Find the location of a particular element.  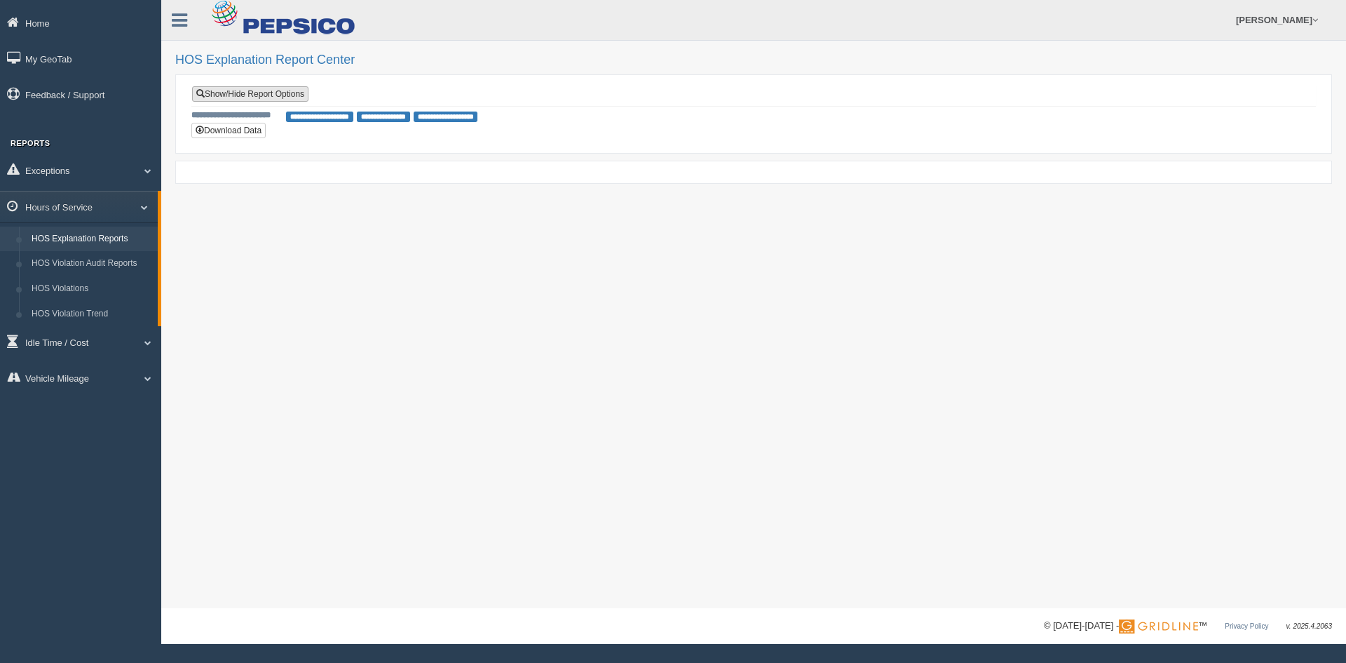

img: Gridline is located at coordinates (1158, 626).